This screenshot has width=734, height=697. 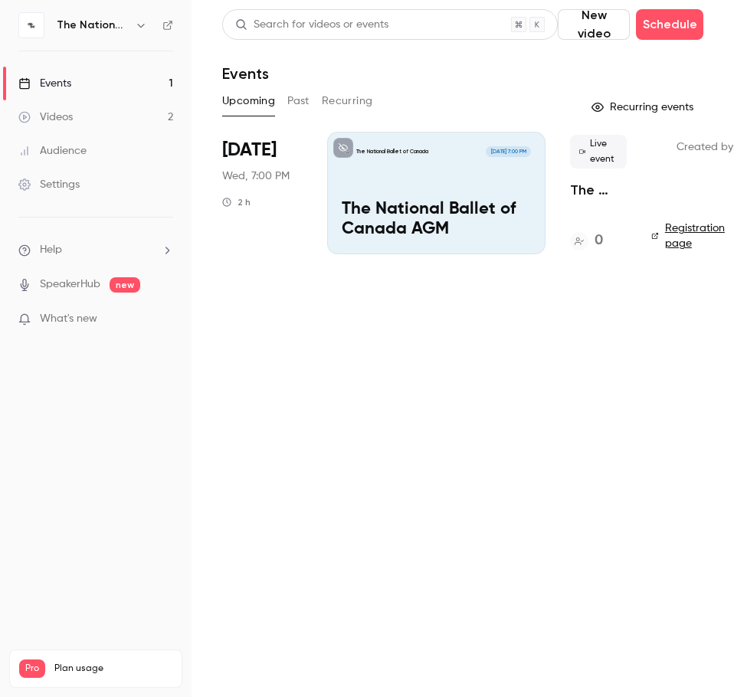 What do you see at coordinates (598, 190) in the screenshot?
I see `a: The National Ballet of Canada AGM` at bounding box center [598, 190].